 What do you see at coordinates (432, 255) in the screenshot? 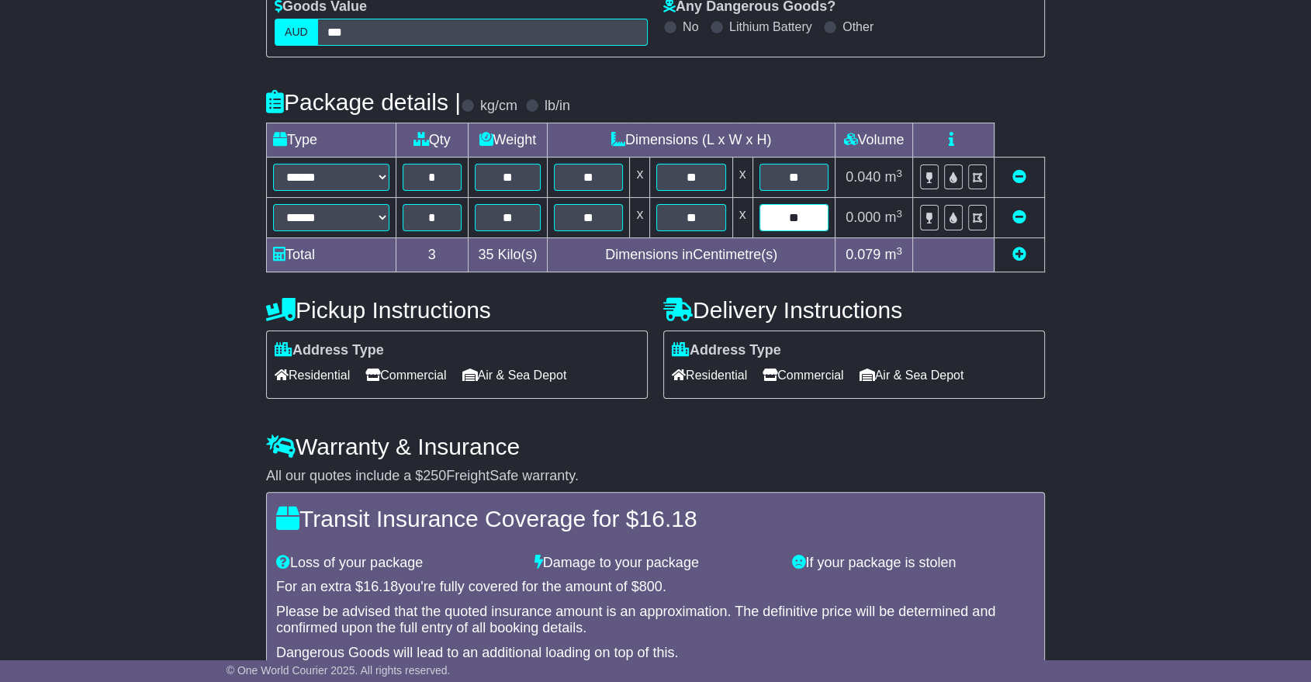
I see `td: 3` at bounding box center [432, 255].